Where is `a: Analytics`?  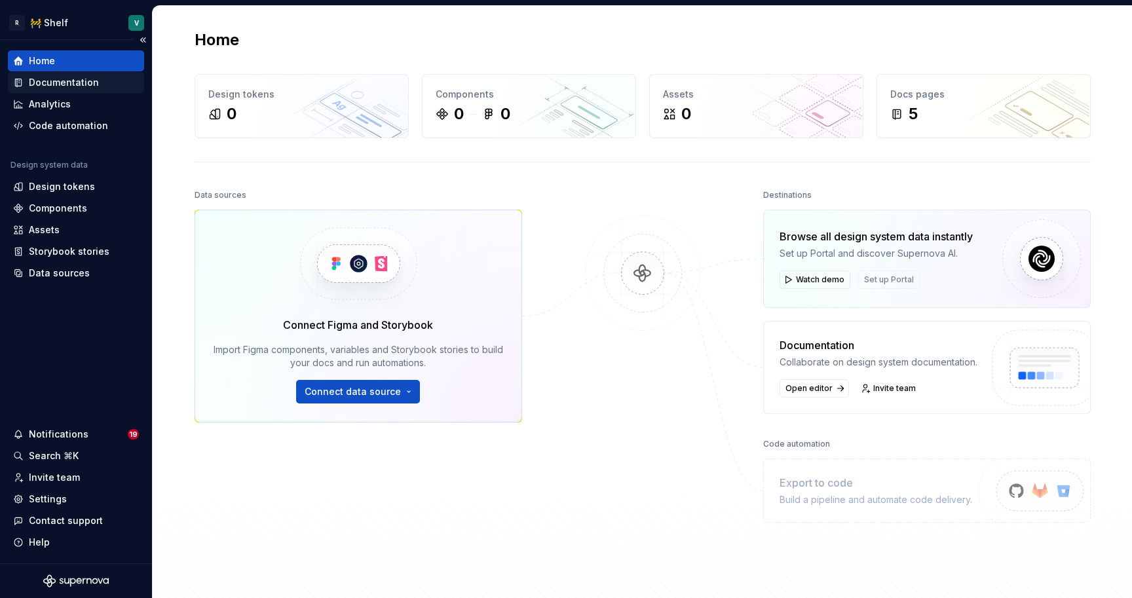 a: Analytics is located at coordinates (76, 104).